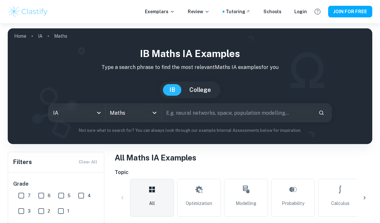  Describe the element at coordinates (49, 196) in the screenshot. I see `span: 6` at that location.